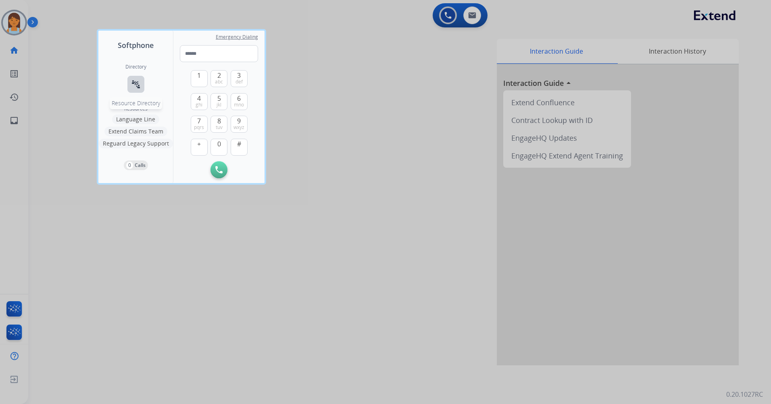 The height and width of the screenshot is (404, 771). What do you see at coordinates (136, 45) in the screenshot?
I see `span: Softphone` at bounding box center [136, 45].